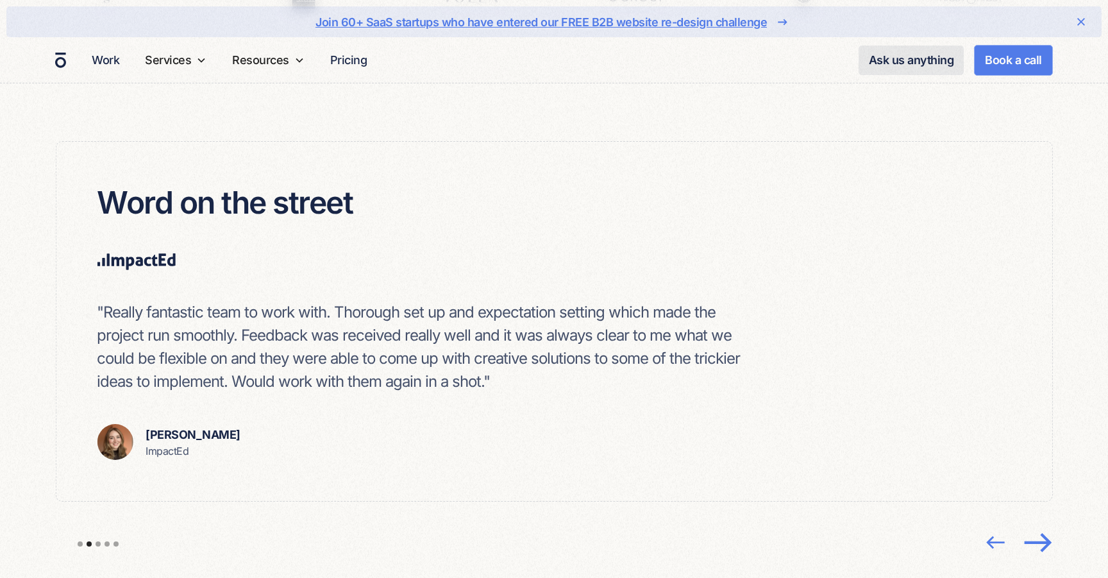 This screenshot has height=578, width=1108. I want to click on div: Show slide 4 of 5, so click(107, 544).